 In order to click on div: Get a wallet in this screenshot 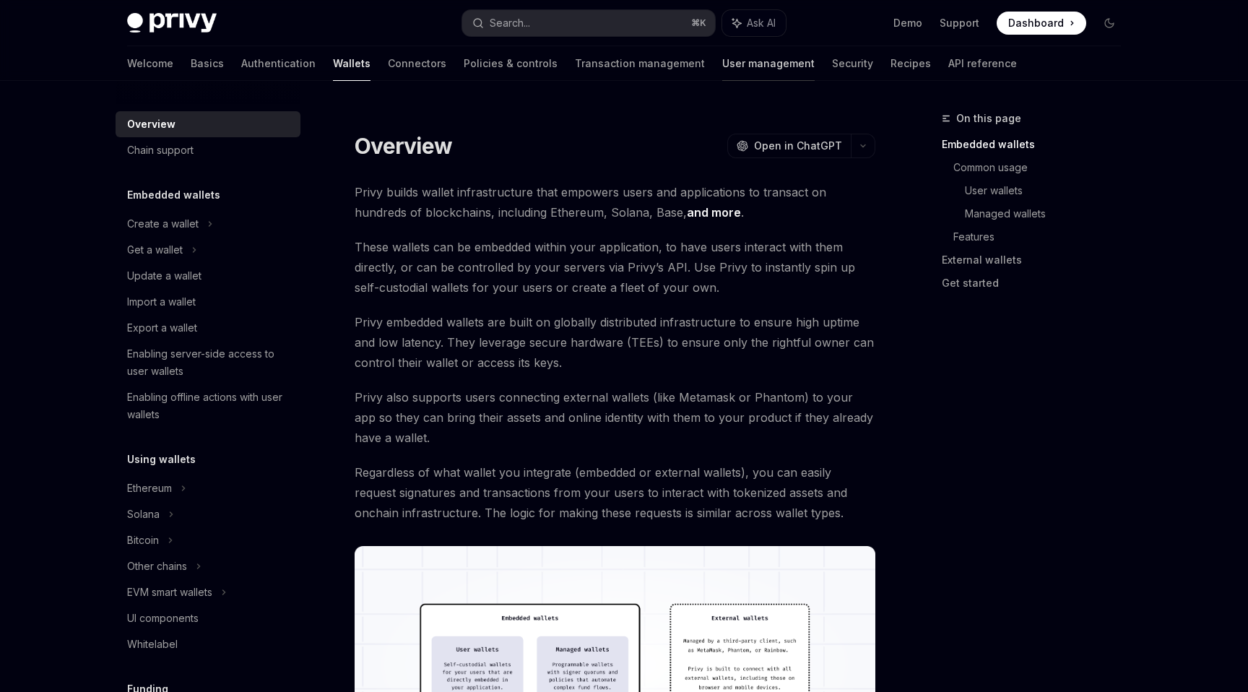, I will do `click(155, 250)`.